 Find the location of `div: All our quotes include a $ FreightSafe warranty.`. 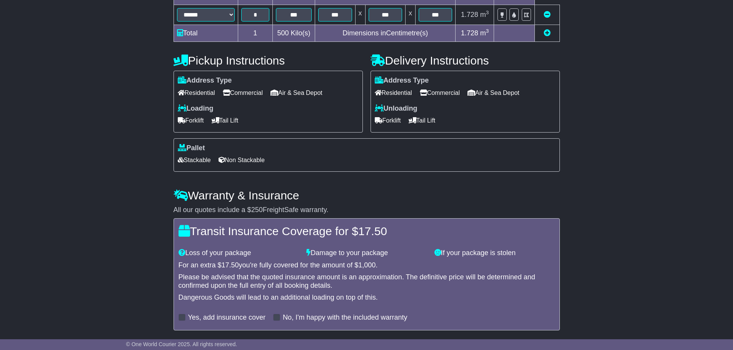

div: All our quotes include a $ FreightSafe warranty. is located at coordinates (367, 210).